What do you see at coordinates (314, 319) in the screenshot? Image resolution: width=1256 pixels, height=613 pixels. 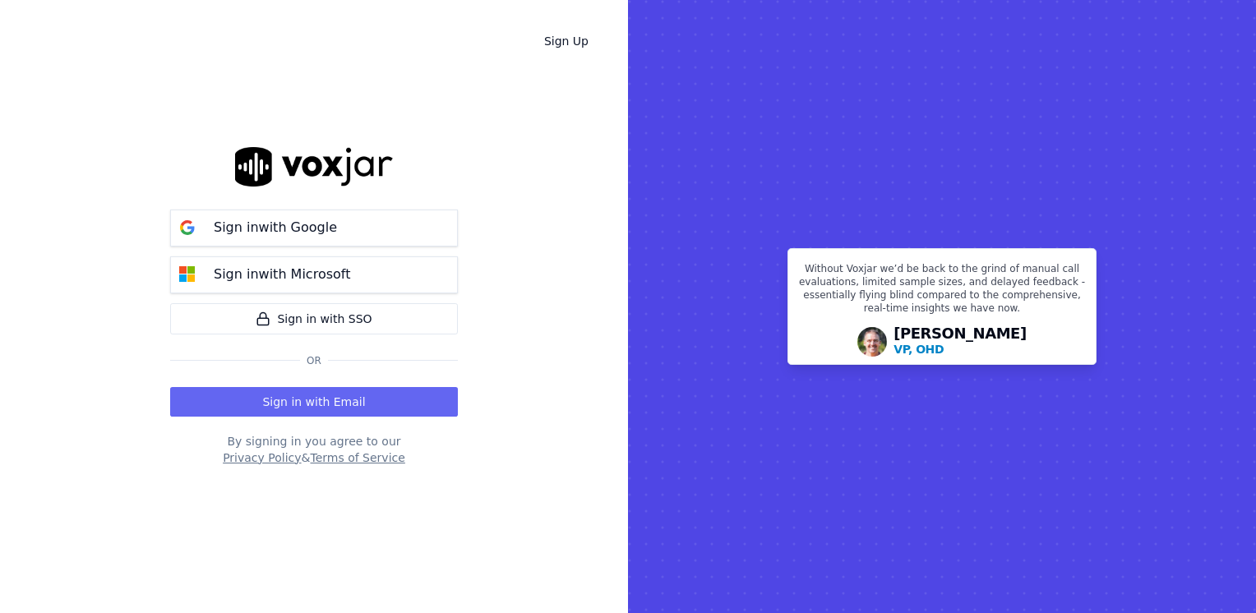 I see `a: Sign in with SSO` at bounding box center [314, 319].